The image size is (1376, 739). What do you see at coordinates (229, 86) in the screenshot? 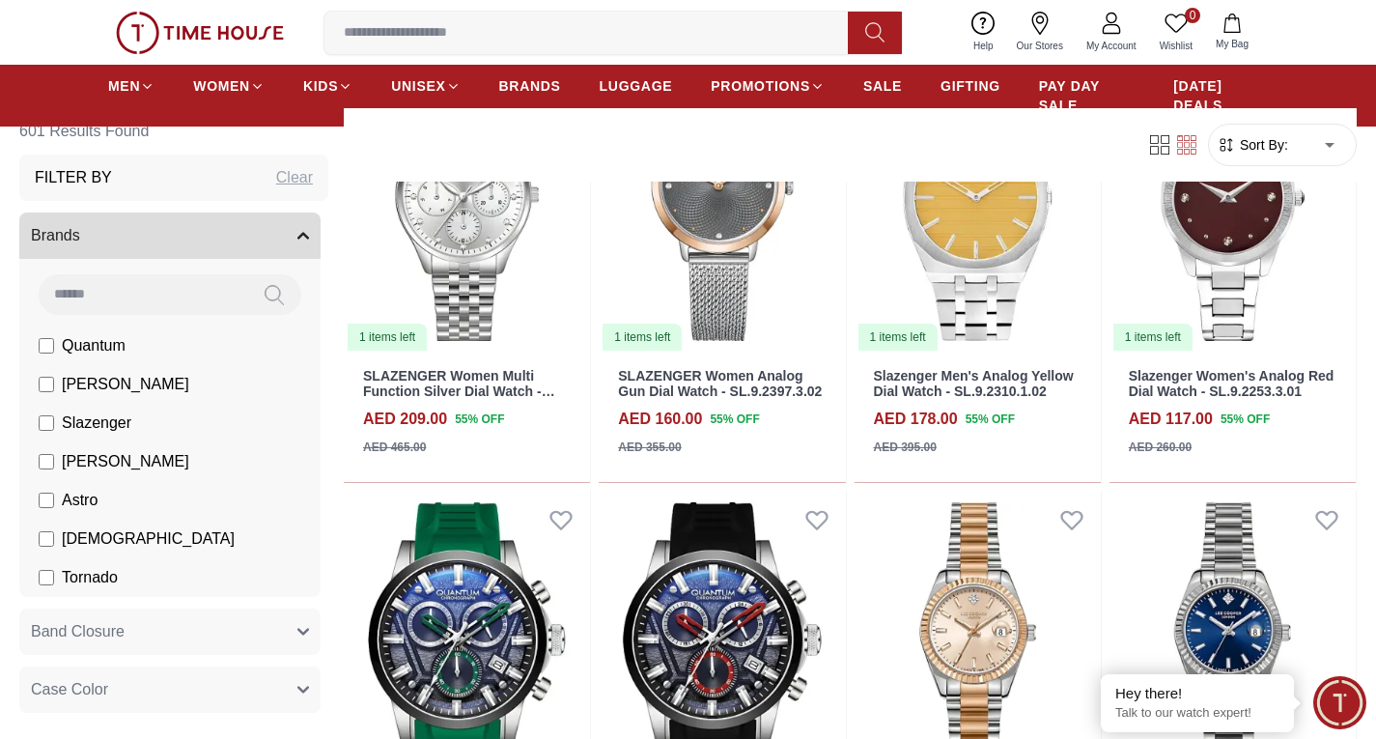
I see `a: WOMEN` at bounding box center [229, 86].